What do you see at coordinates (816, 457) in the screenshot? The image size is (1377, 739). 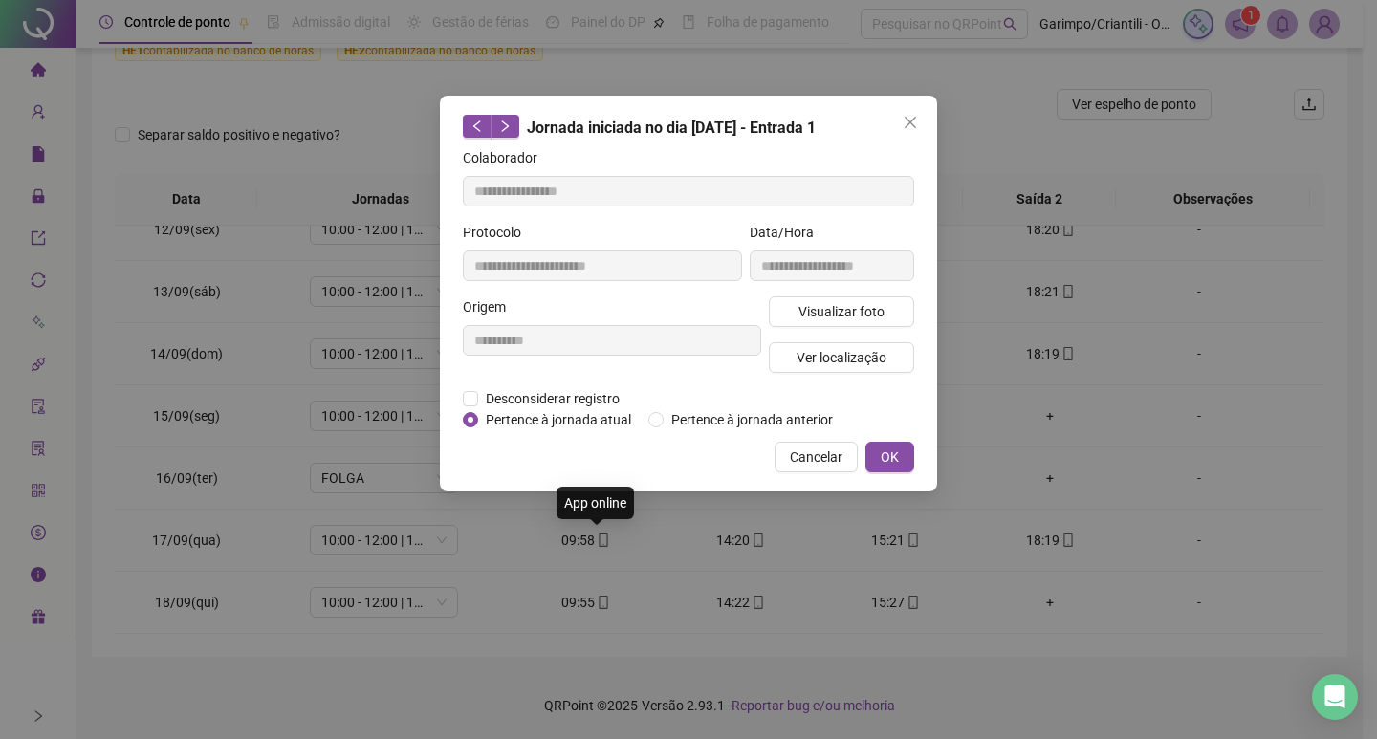 I see `button: Cancelar` at bounding box center [816, 457].